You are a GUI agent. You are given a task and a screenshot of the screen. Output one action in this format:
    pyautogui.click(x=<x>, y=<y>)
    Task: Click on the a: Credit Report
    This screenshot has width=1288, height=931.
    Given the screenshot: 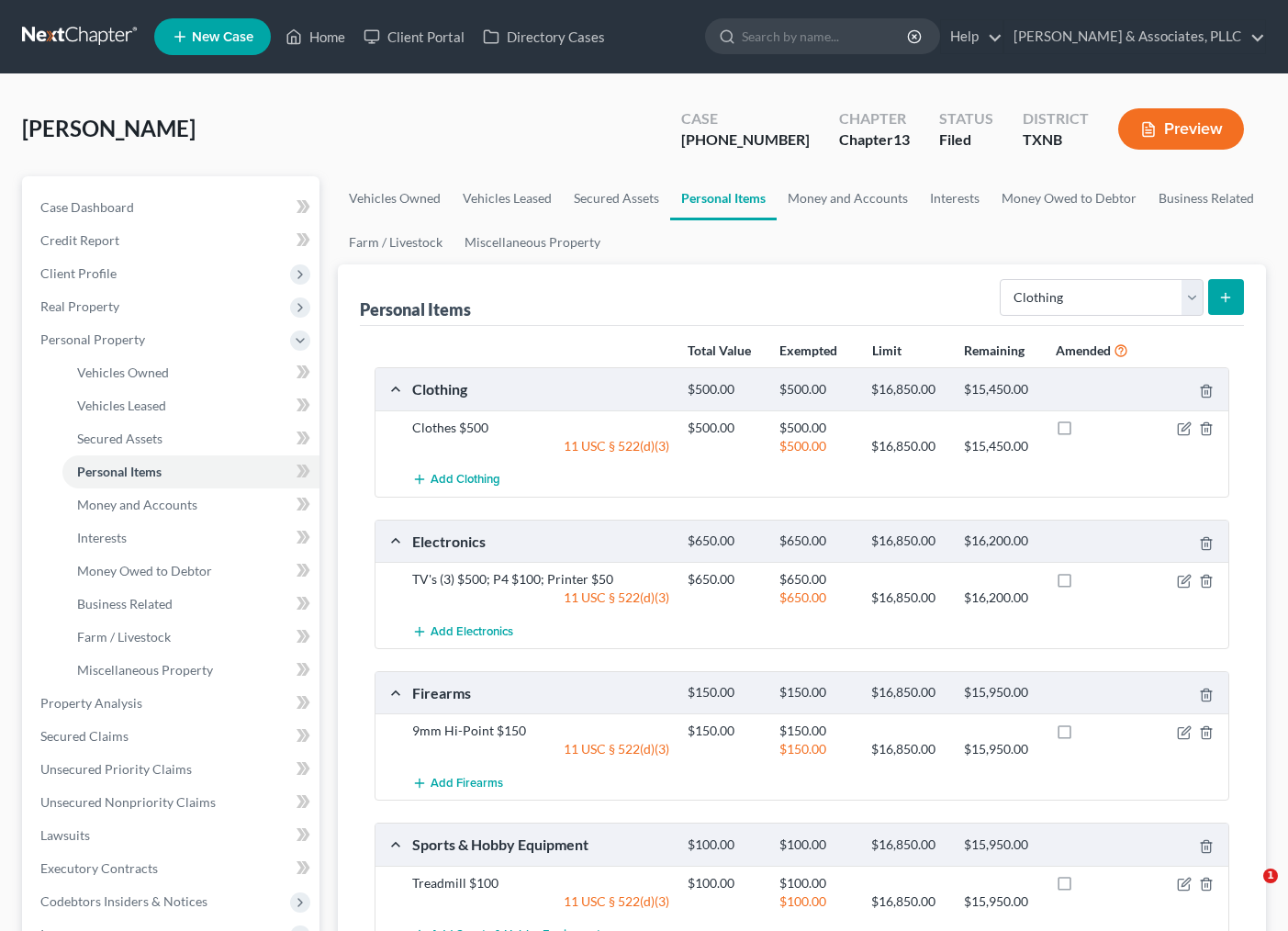 What is the action you would take?
    pyautogui.click(x=173, y=241)
    